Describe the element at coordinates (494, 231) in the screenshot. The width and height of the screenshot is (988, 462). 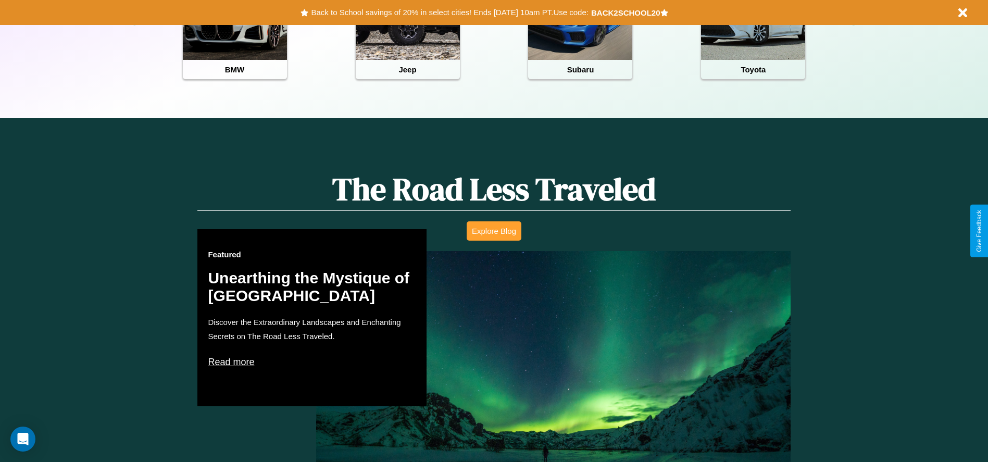
I see `button: Explore Blog` at that location.